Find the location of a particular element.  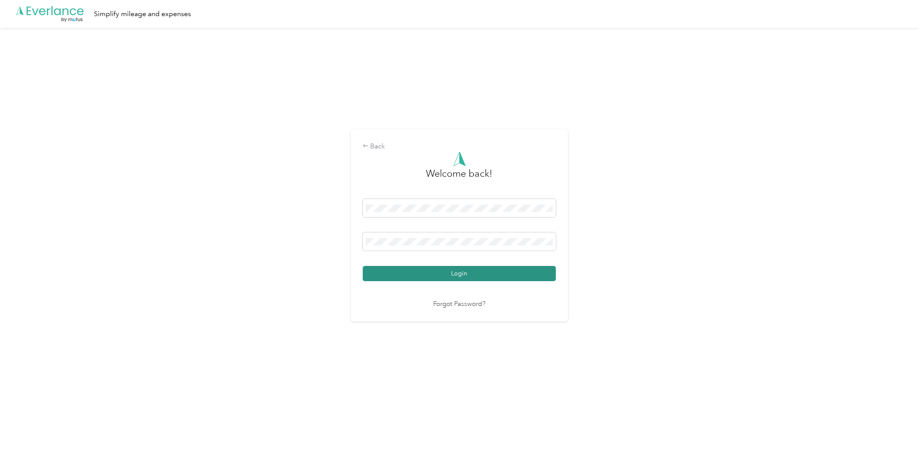

div: Back is located at coordinates (459, 147).